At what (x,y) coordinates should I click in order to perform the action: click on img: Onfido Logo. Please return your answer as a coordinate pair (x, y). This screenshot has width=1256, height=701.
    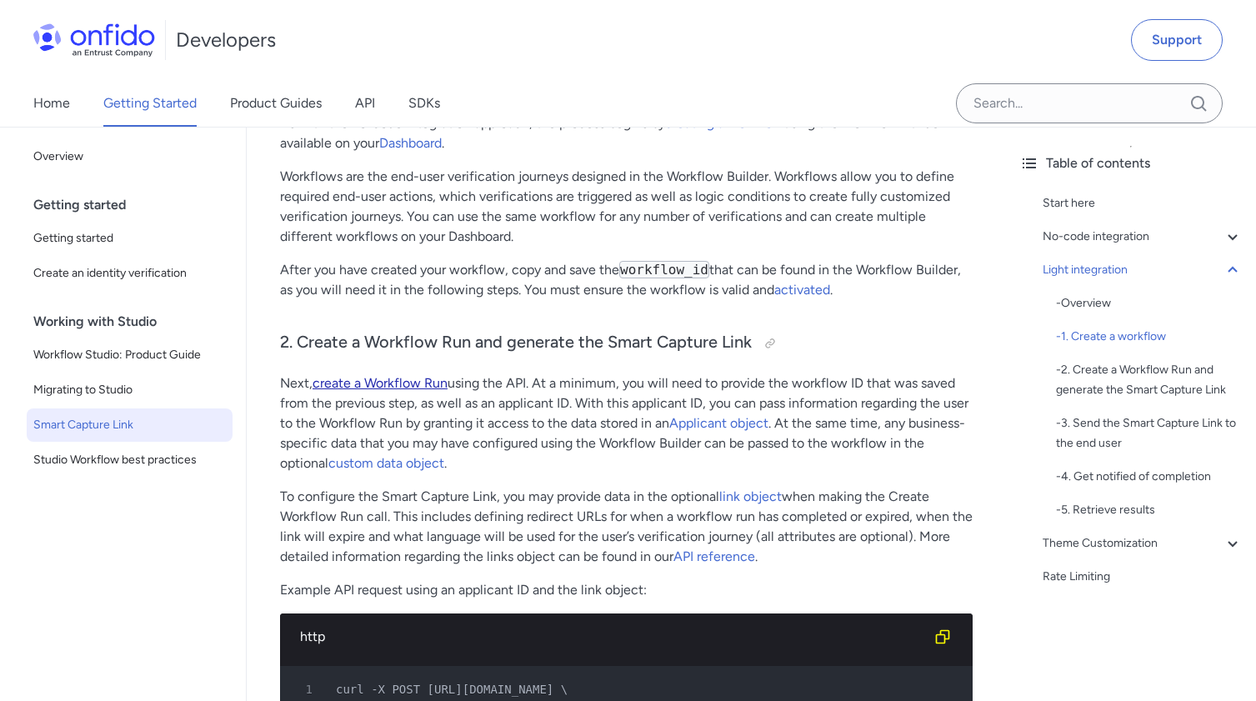
    Looking at the image, I should click on (94, 40).